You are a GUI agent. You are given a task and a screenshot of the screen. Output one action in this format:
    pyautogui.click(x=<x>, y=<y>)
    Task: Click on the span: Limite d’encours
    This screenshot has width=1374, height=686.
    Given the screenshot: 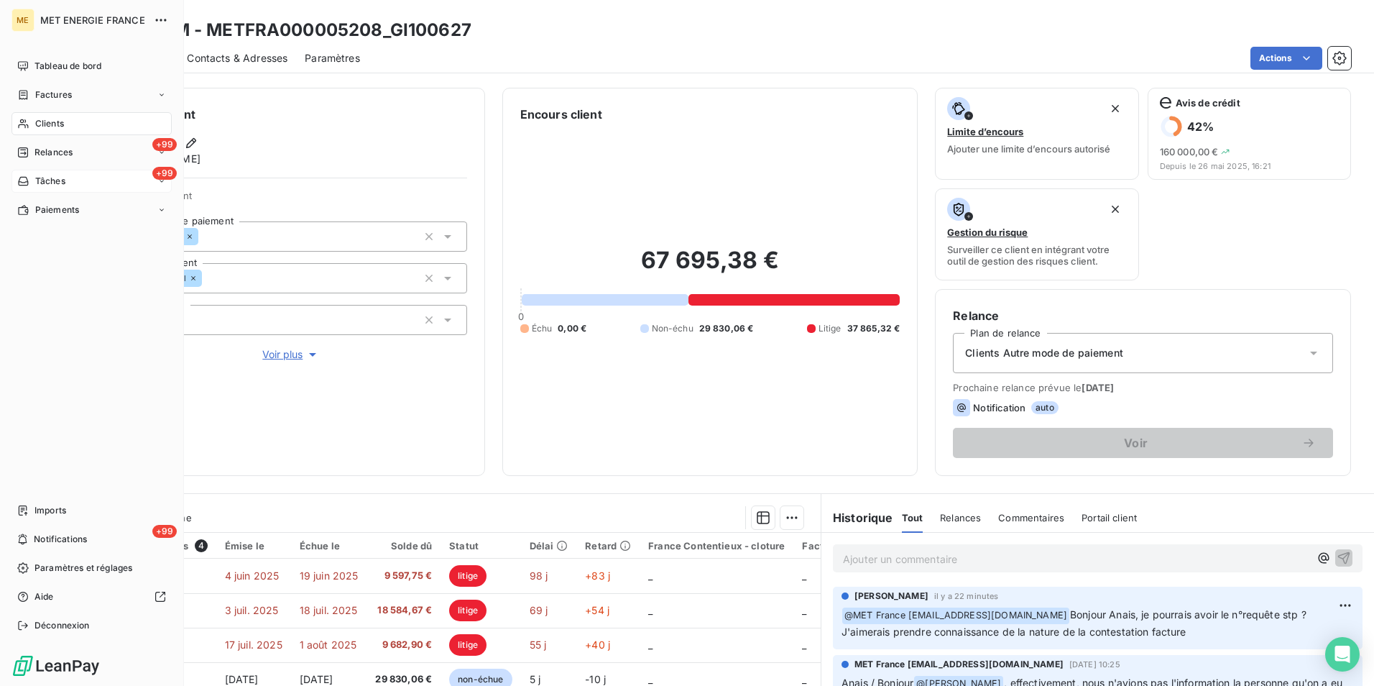 What is the action you would take?
    pyautogui.click(x=985, y=132)
    